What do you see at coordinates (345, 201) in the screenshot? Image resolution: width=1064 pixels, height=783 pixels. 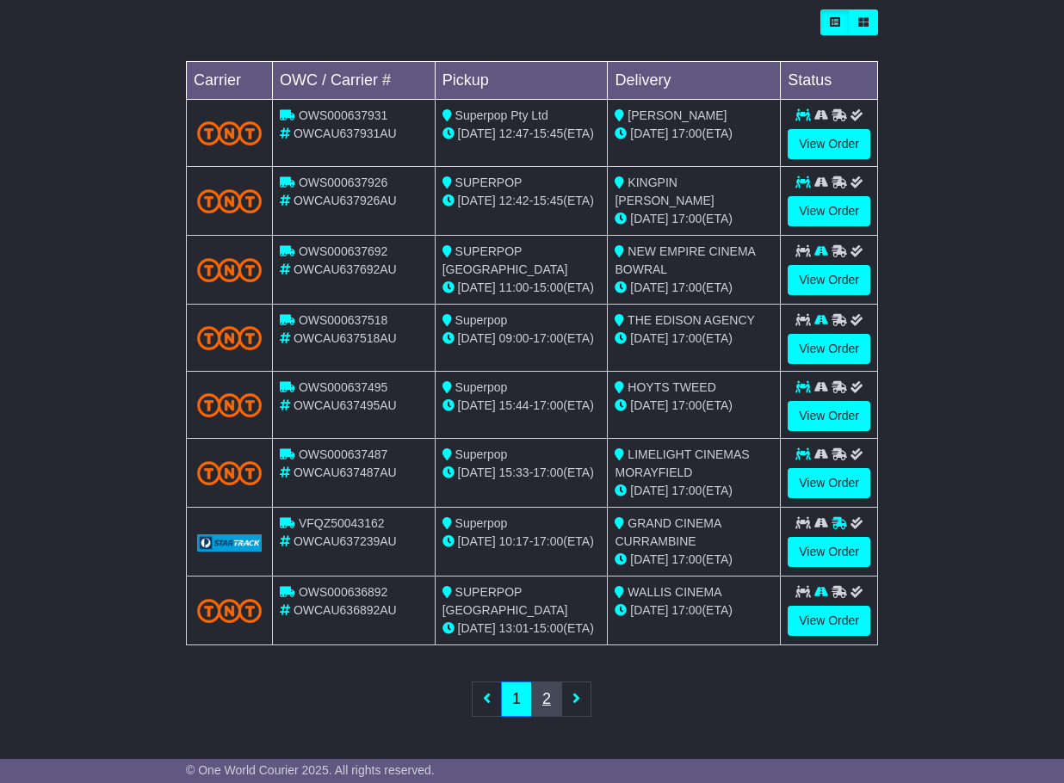 I see `span: OWCAU637926AU` at bounding box center [345, 201].